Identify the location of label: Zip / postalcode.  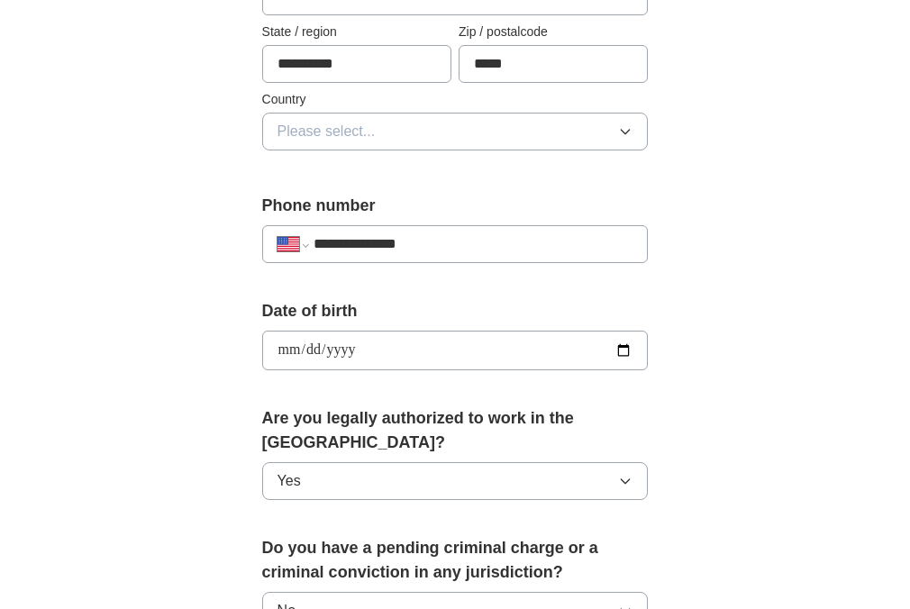
(553, 32).